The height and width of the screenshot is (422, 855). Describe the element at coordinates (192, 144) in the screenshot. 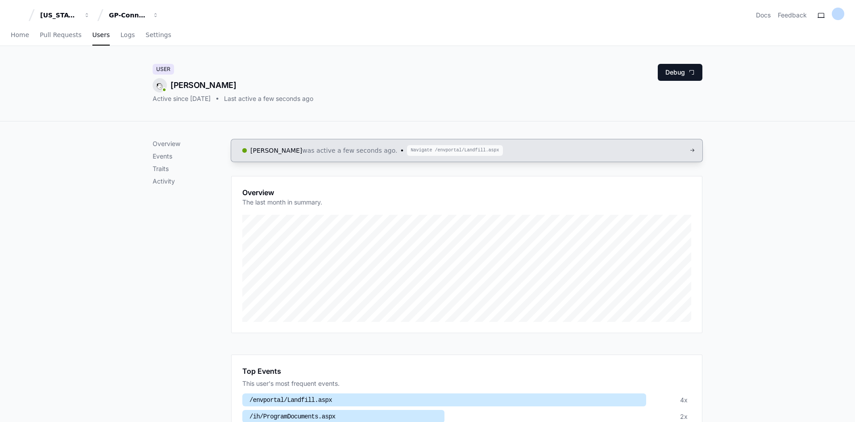

I see `p: Overview` at that location.